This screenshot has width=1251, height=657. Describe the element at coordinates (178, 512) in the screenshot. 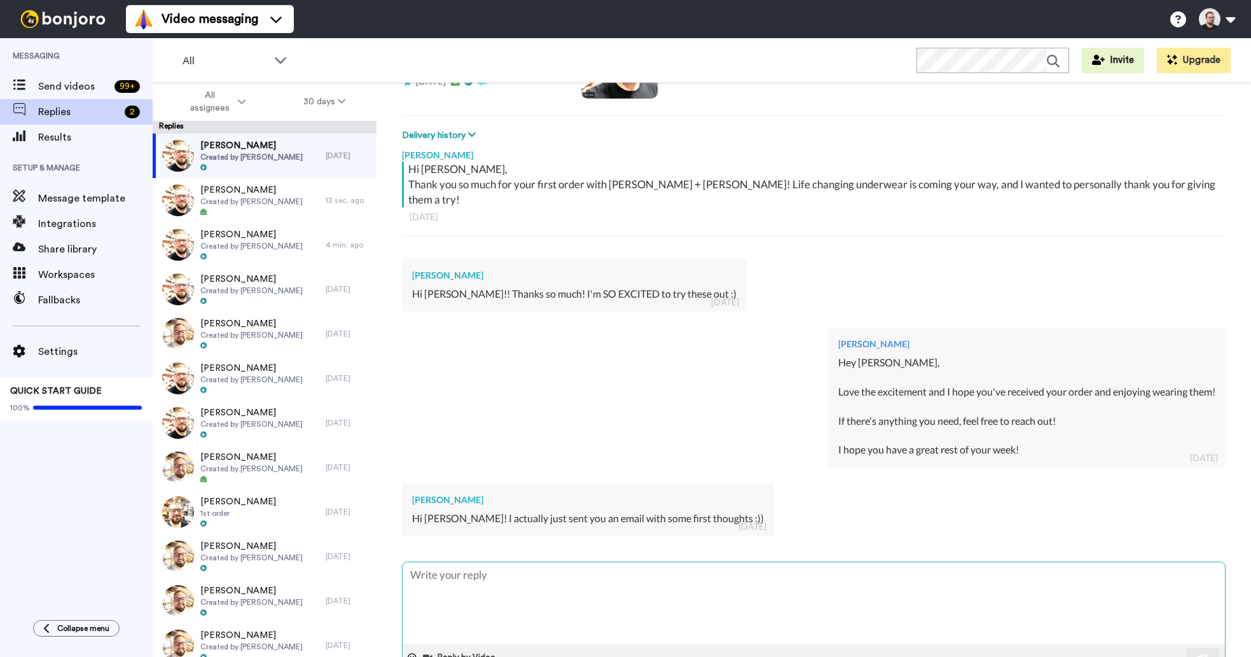

I see `img: efa524da-70a9-41f2-aa42-4cb2d5cfdec7-thumb.jpg` at that location.